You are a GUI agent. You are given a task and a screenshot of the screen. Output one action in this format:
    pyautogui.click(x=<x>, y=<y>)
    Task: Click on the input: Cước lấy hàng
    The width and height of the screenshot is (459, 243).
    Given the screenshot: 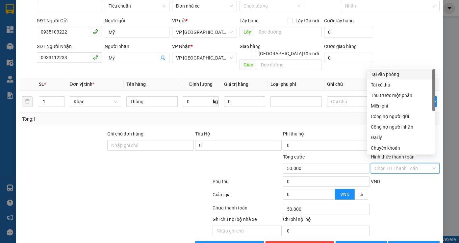 What is the action you would take?
    pyautogui.click(x=348, y=32)
    